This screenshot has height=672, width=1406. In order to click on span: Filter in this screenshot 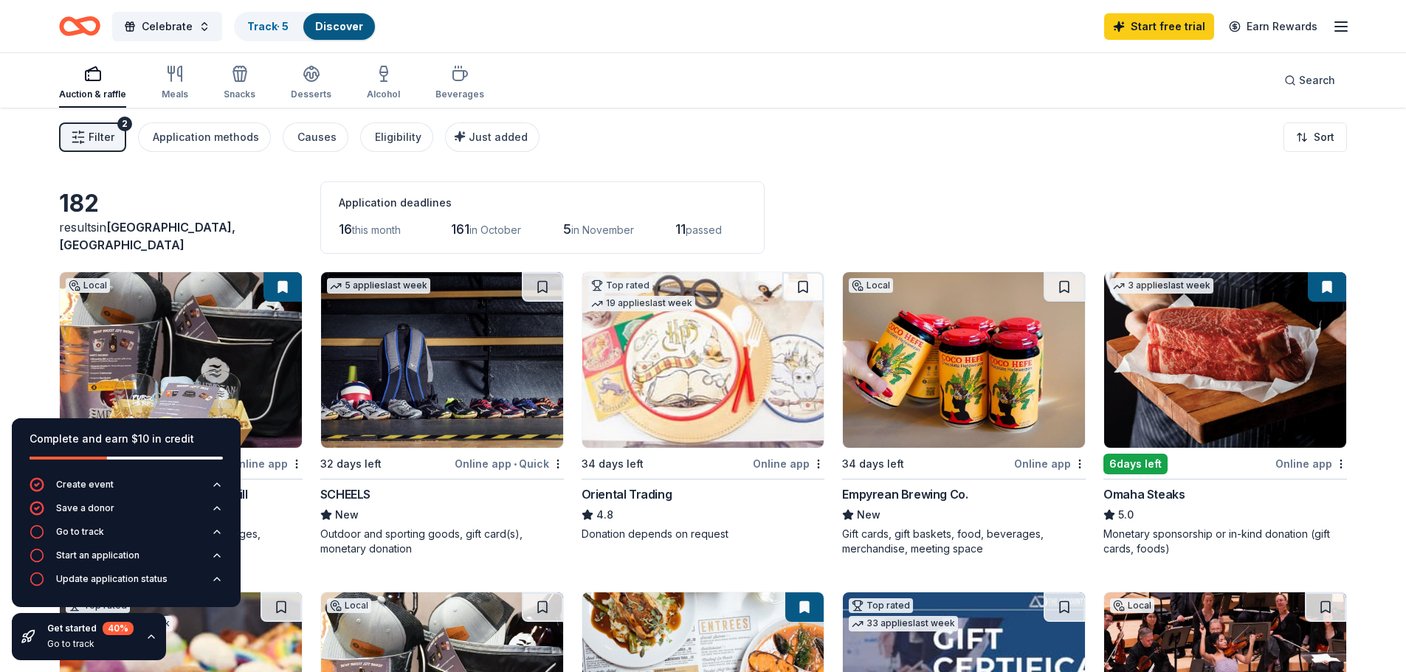, I will do `click(101, 137)`.